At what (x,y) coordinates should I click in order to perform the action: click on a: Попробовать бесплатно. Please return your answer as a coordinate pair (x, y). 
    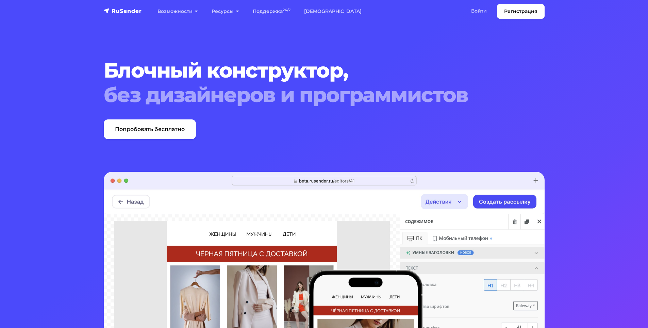
    Looking at the image, I should click on (150, 129).